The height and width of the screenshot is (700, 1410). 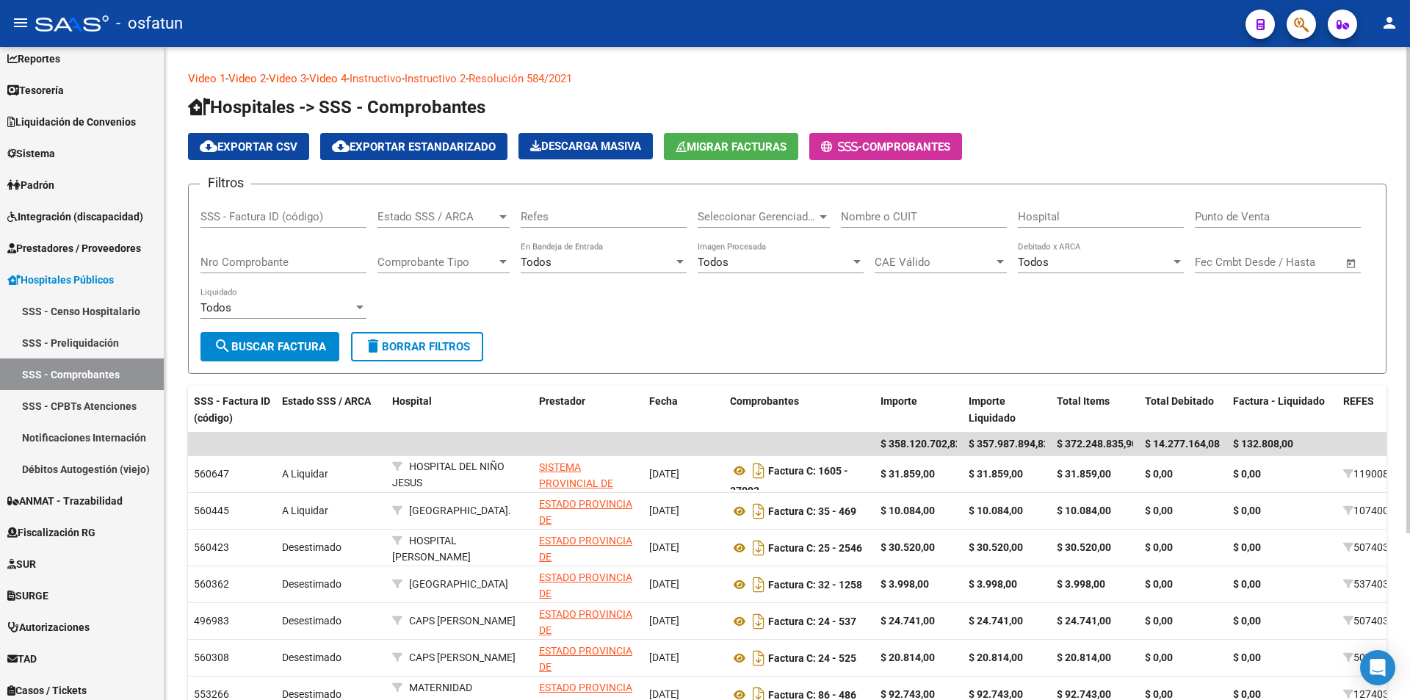 I want to click on span: Total Debitado, so click(x=1179, y=401).